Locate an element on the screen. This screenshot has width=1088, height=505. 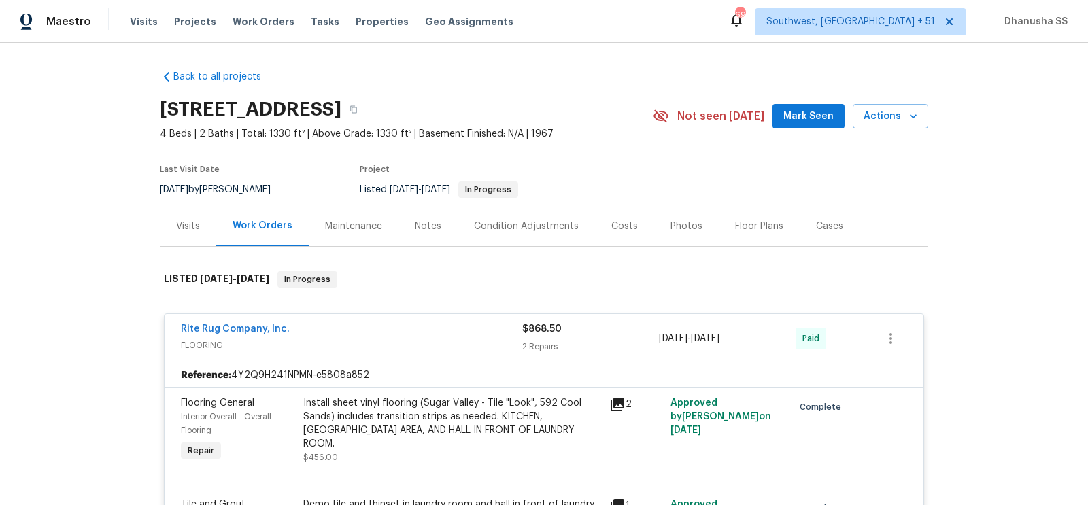
b: Reference: is located at coordinates (206, 375).